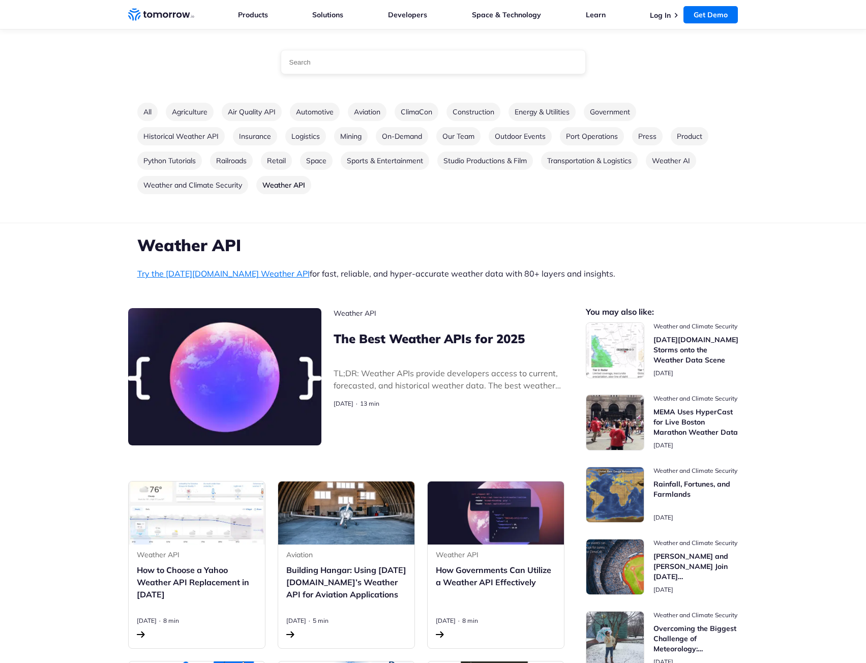 This screenshot has height=663, width=866. I want to click on a: Home link, so click(161, 15).